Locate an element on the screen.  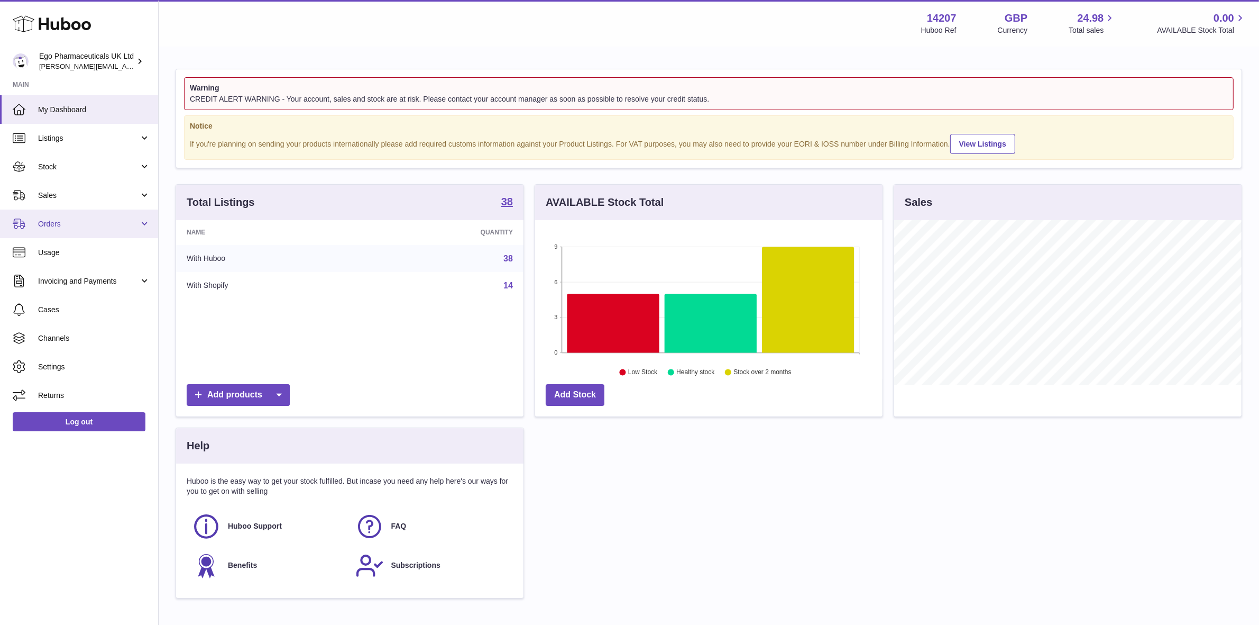
strong: 14207 is located at coordinates (942, 18).